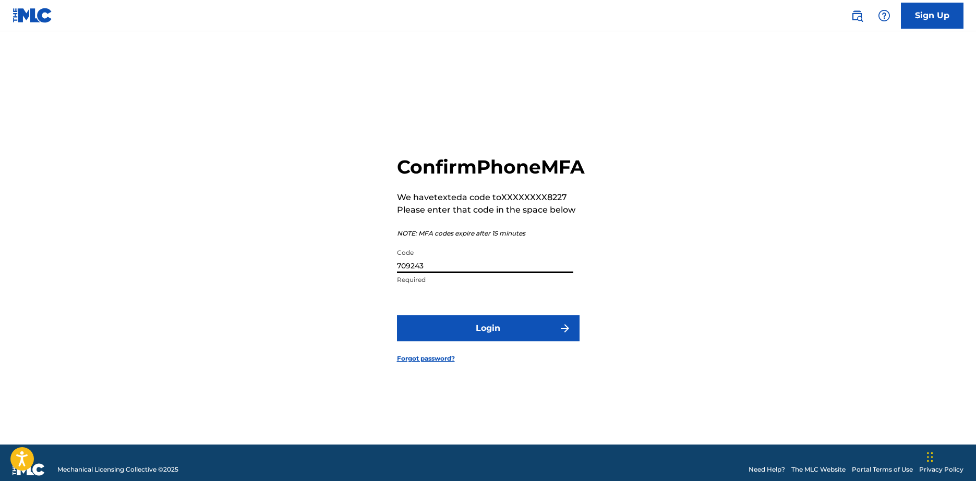 Image resolution: width=976 pixels, height=481 pixels. I want to click on a: The MLC Website, so click(818, 470).